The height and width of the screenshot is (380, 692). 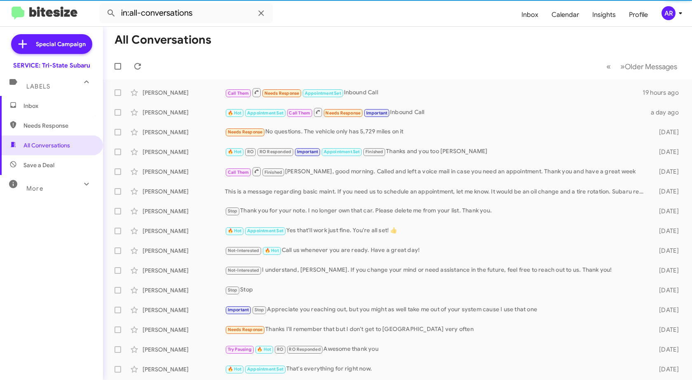 What do you see at coordinates (38, 87) in the screenshot?
I see `span: Labels` at bounding box center [38, 87].